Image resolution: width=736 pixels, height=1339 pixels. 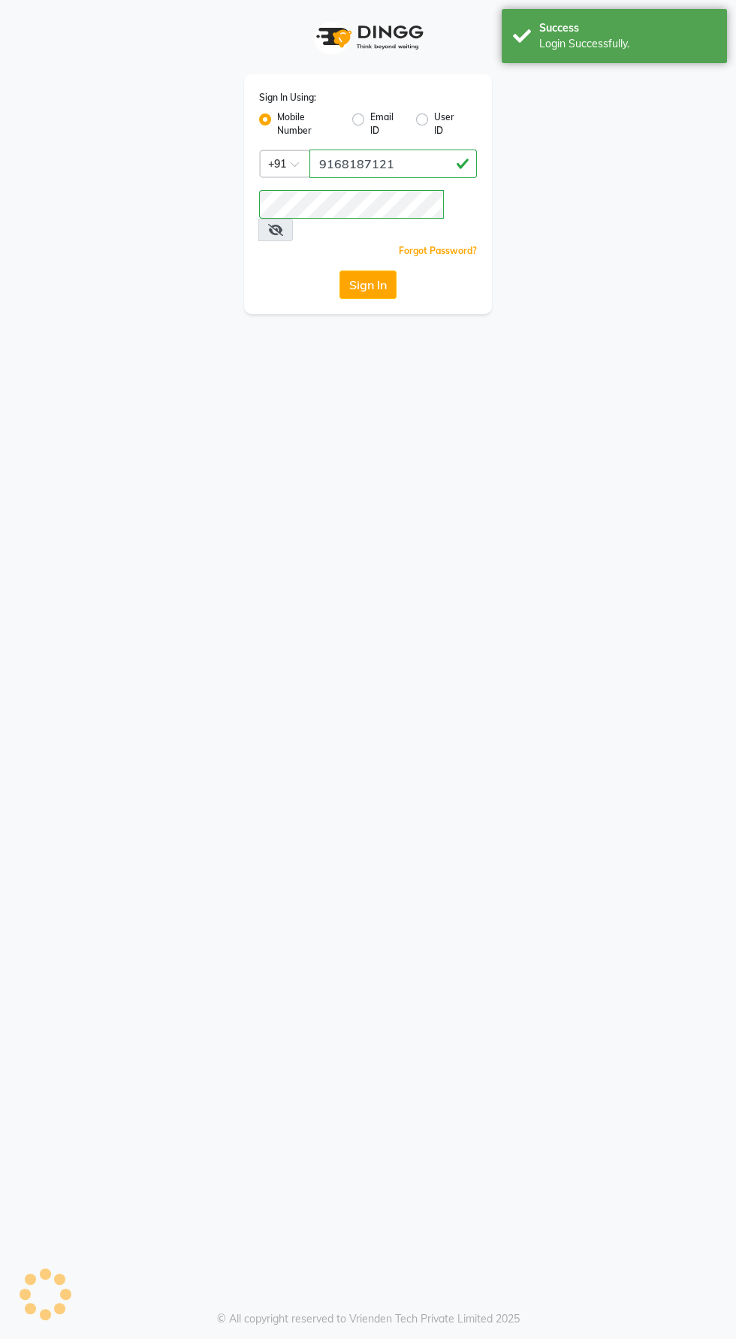 I want to click on label: Mobile Number, so click(x=309, y=124).